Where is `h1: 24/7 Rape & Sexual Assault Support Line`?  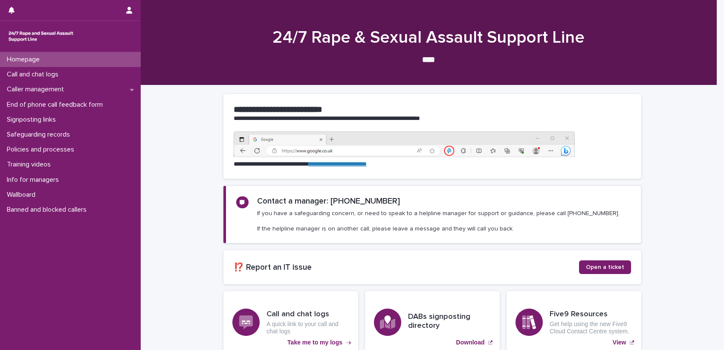
h1: 24/7 Rape & Sexual Assault Support Line is located at coordinates (429, 38).